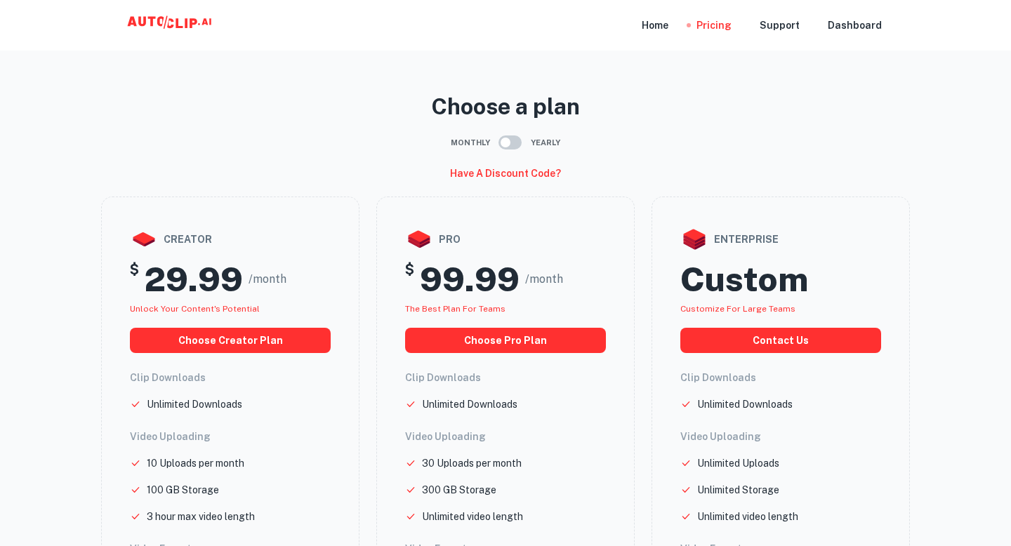  Describe the element at coordinates (470, 279) in the screenshot. I see `h2: 99.99` at that location.